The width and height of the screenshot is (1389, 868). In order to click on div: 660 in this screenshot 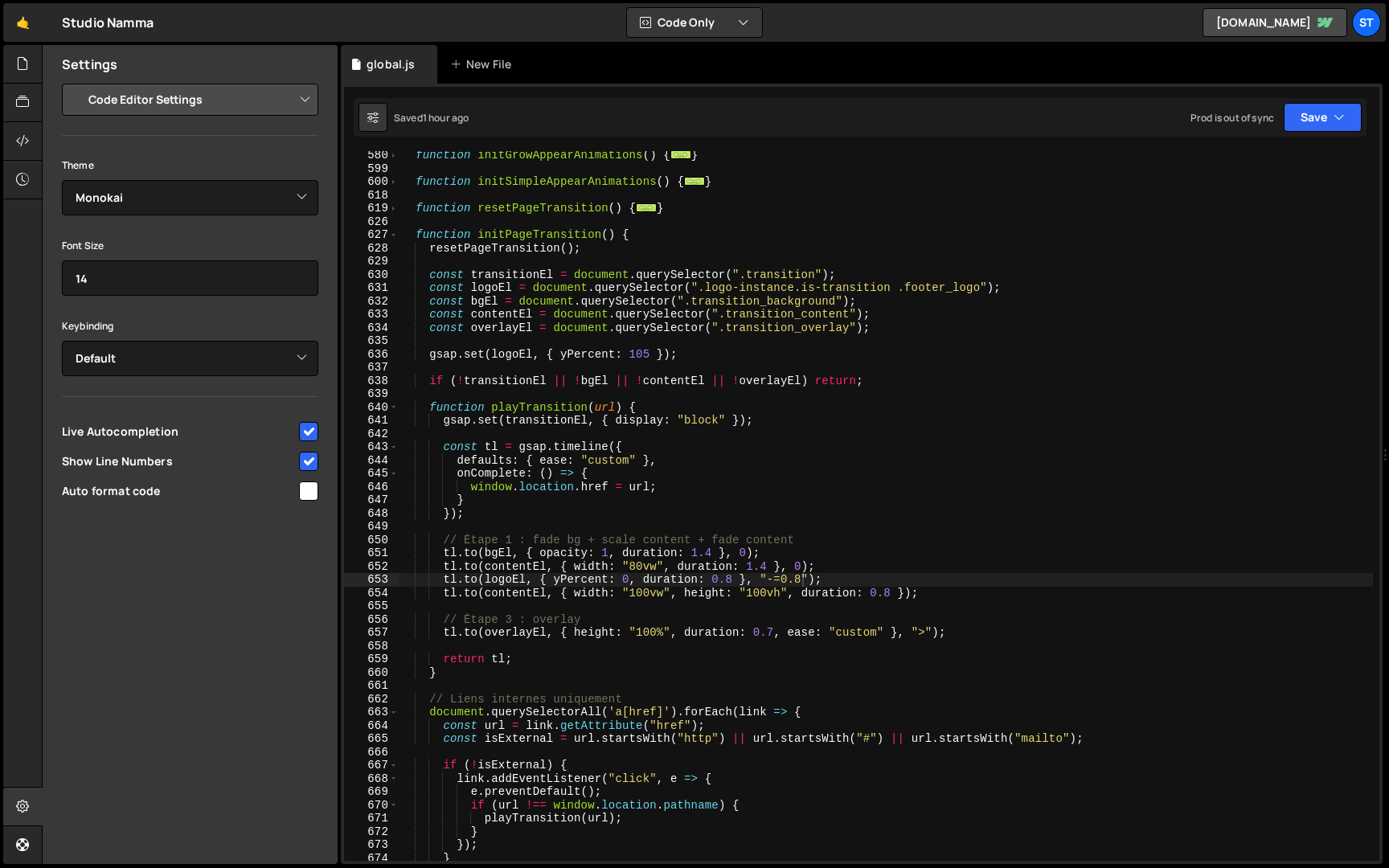, I will do `click(371, 672)`.